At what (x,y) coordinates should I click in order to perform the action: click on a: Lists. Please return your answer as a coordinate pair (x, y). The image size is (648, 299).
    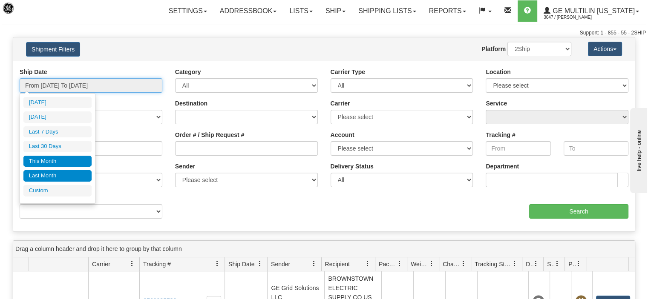
    Looking at the image, I should click on (301, 11).